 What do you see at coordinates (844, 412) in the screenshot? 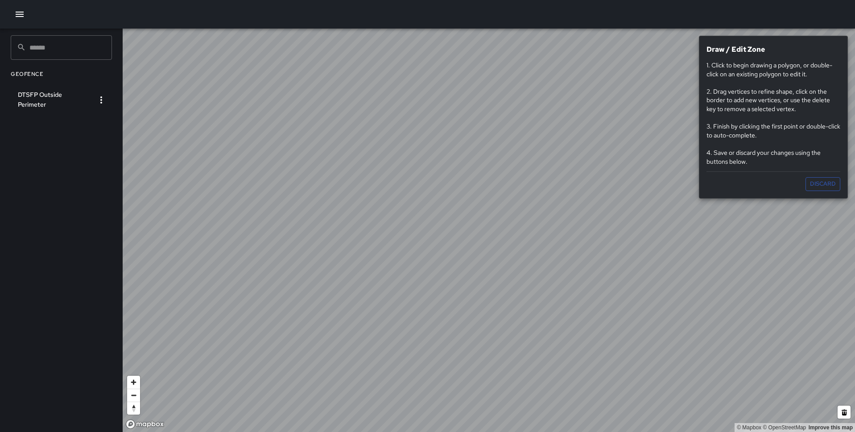
I see `button: Delete` at bounding box center [844, 412].